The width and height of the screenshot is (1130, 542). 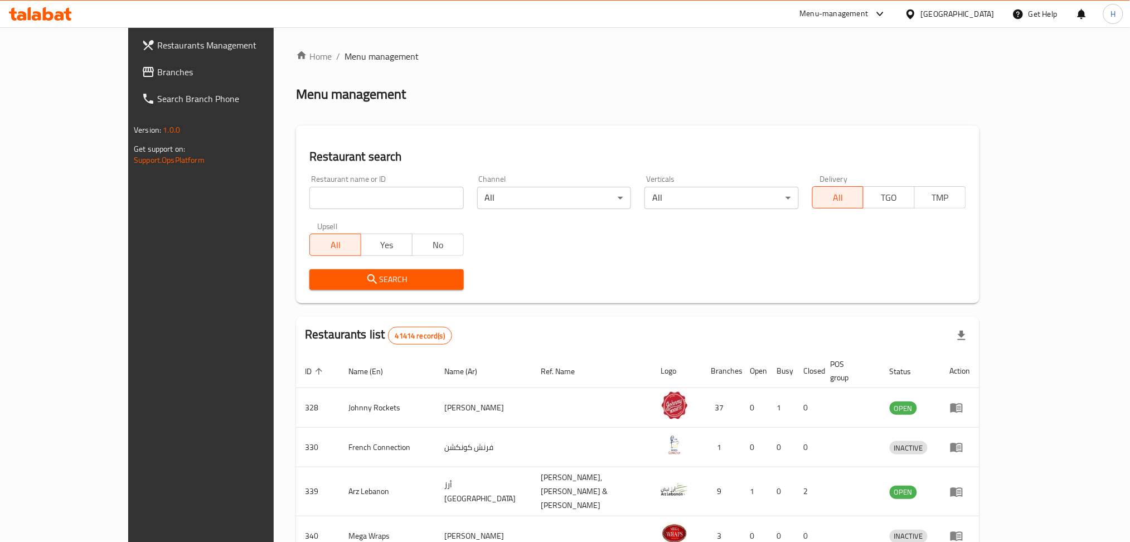 I want to click on th: Branches, so click(x=722, y=371).